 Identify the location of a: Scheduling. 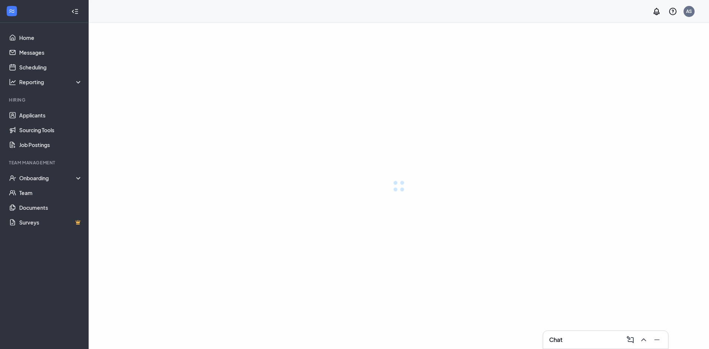
(51, 67).